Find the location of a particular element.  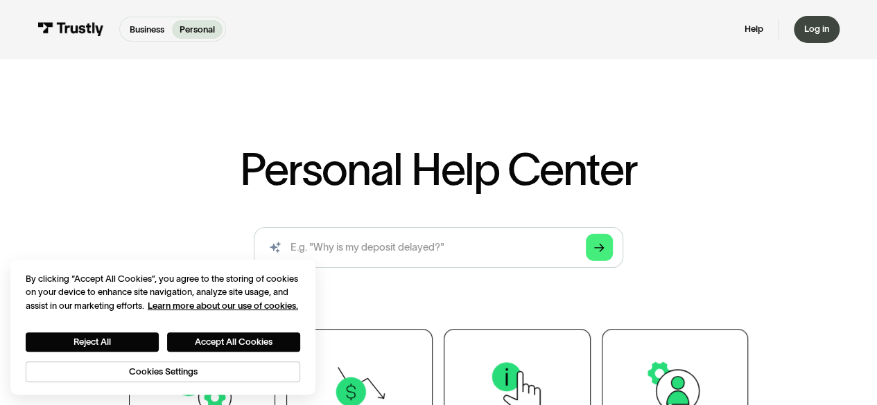

form: Search is located at coordinates (438, 247).